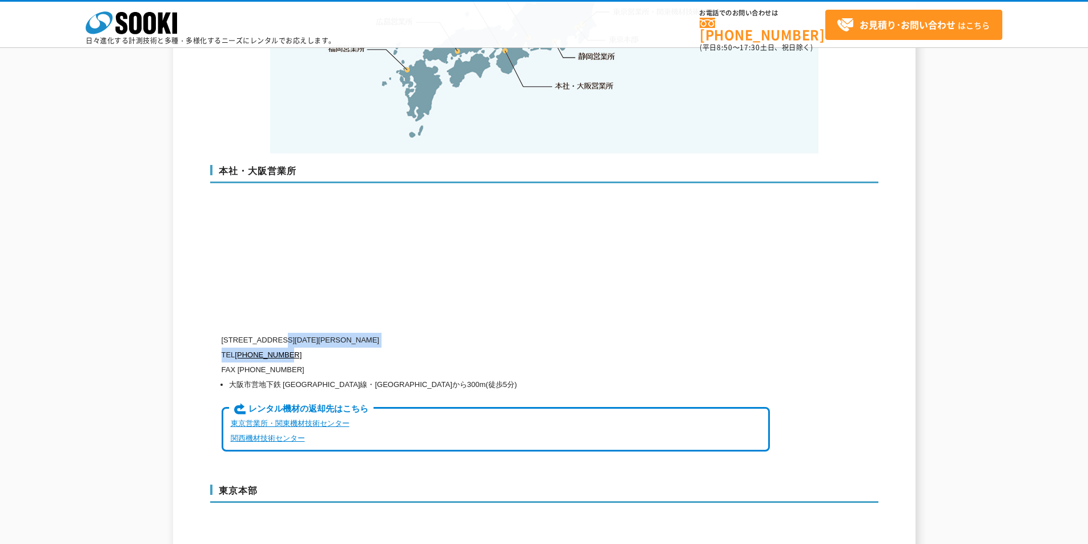 The width and height of the screenshot is (1088, 544). Describe the element at coordinates (756, 47) in the screenshot. I see `span: (平日 ～ 土日、祝日除く)` at that location.